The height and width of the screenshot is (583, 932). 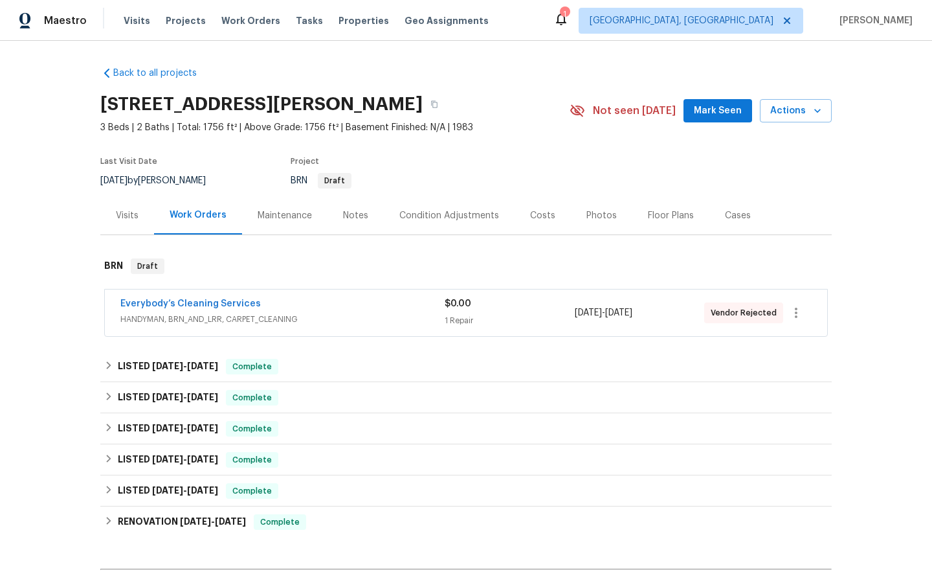 What do you see at coordinates (564, 14) in the screenshot?
I see `div: 1` at bounding box center [564, 14].